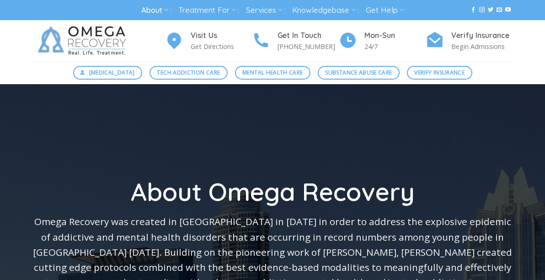 This screenshot has width=545, height=280. What do you see at coordinates (359, 72) in the screenshot?
I see `span: Substance Abuse Care` at bounding box center [359, 72].